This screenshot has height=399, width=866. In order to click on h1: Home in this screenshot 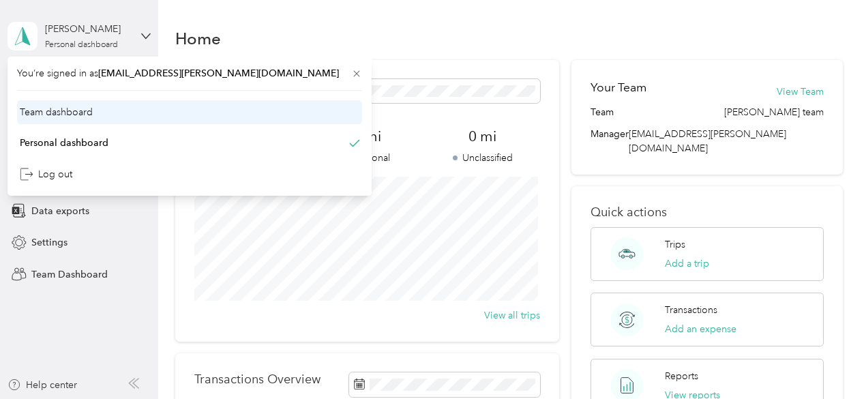, I will do `click(198, 38)`.